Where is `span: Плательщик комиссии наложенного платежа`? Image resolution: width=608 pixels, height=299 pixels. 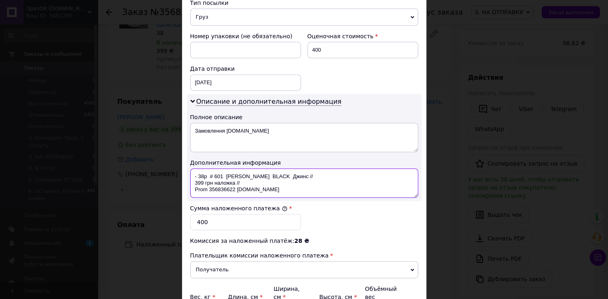
span: Плательщик комиссии наложенного платежа is located at coordinates (260, 256).